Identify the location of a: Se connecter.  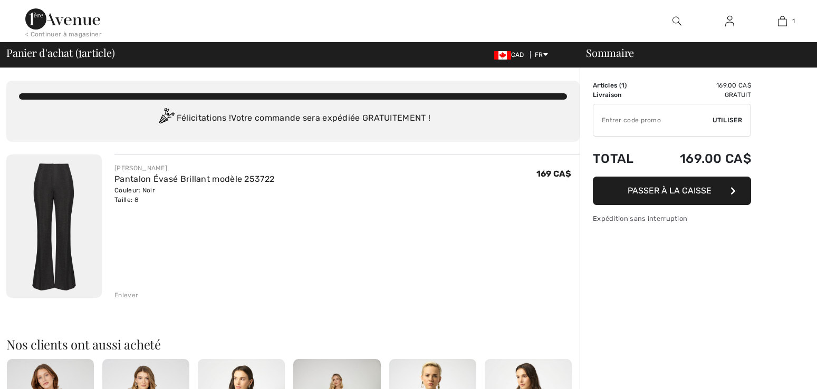
(729, 21).